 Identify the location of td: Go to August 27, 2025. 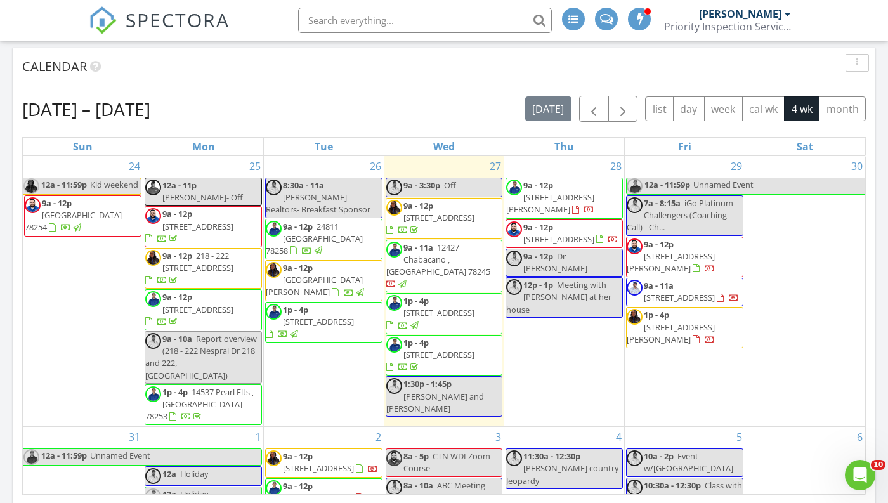
(444, 291).